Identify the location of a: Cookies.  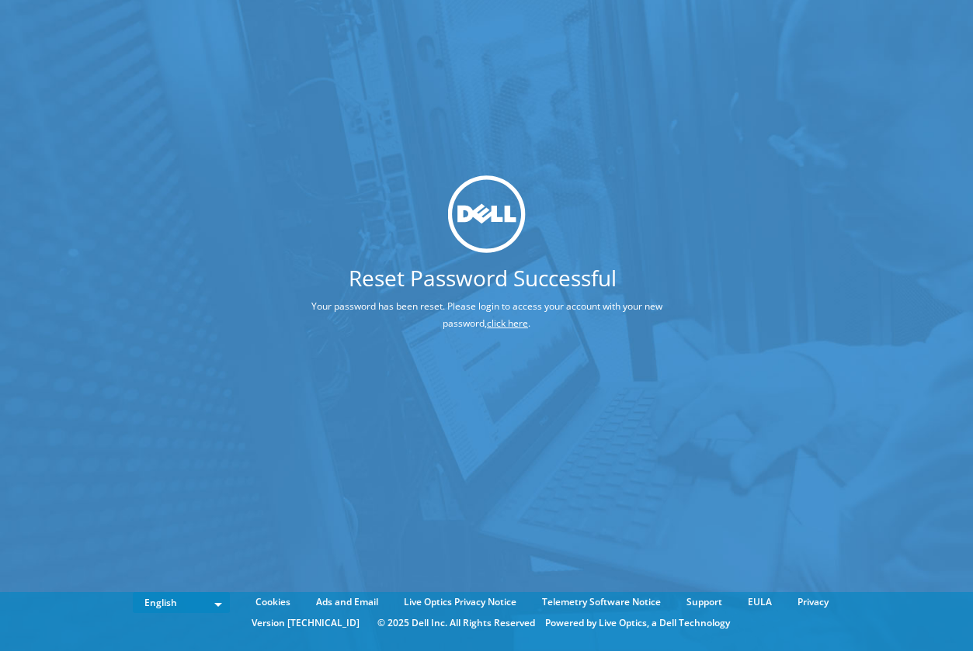
(273, 602).